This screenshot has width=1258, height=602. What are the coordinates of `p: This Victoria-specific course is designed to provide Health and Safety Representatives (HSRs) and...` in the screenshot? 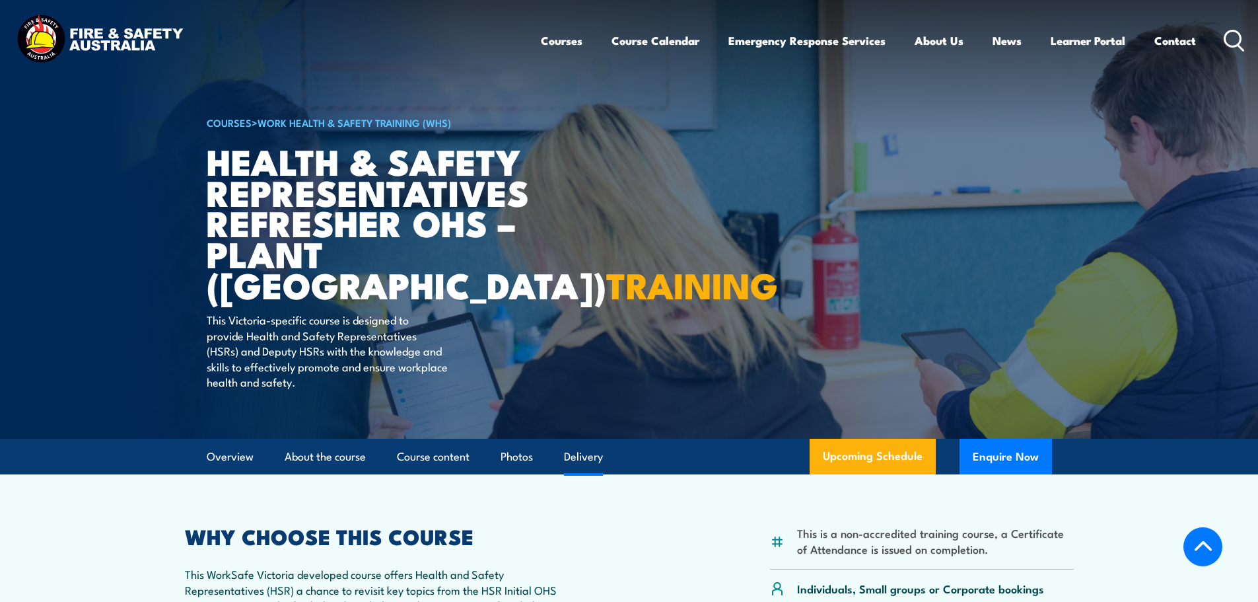 It's located at (327, 350).